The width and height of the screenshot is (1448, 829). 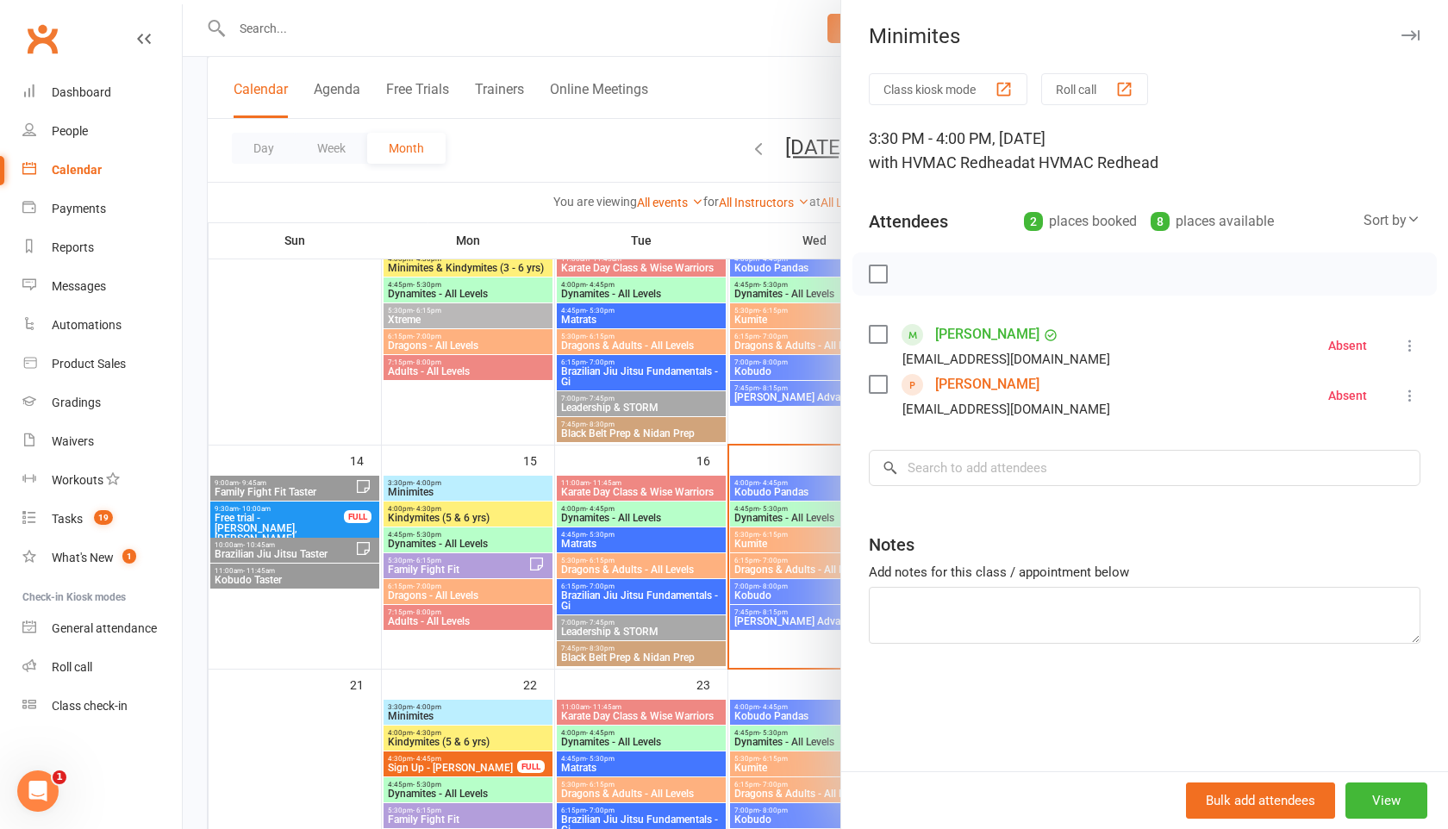 I want to click on div: Calendar, so click(x=77, y=170).